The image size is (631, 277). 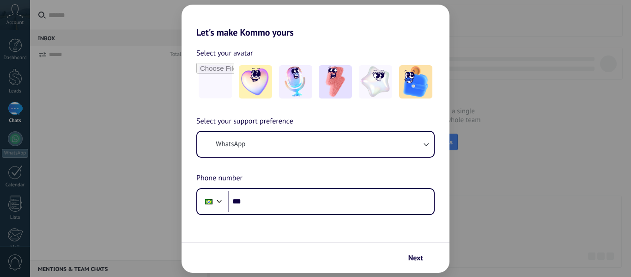 What do you see at coordinates (255, 82) in the screenshot?
I see `img: -1.jpeg` at bounding box center [255, 82].